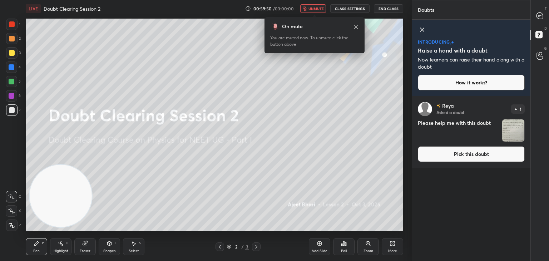  What do you see at coordinates (13, 110) in the screenshot?
I see `div: 7` at bounding box center [13, 110].